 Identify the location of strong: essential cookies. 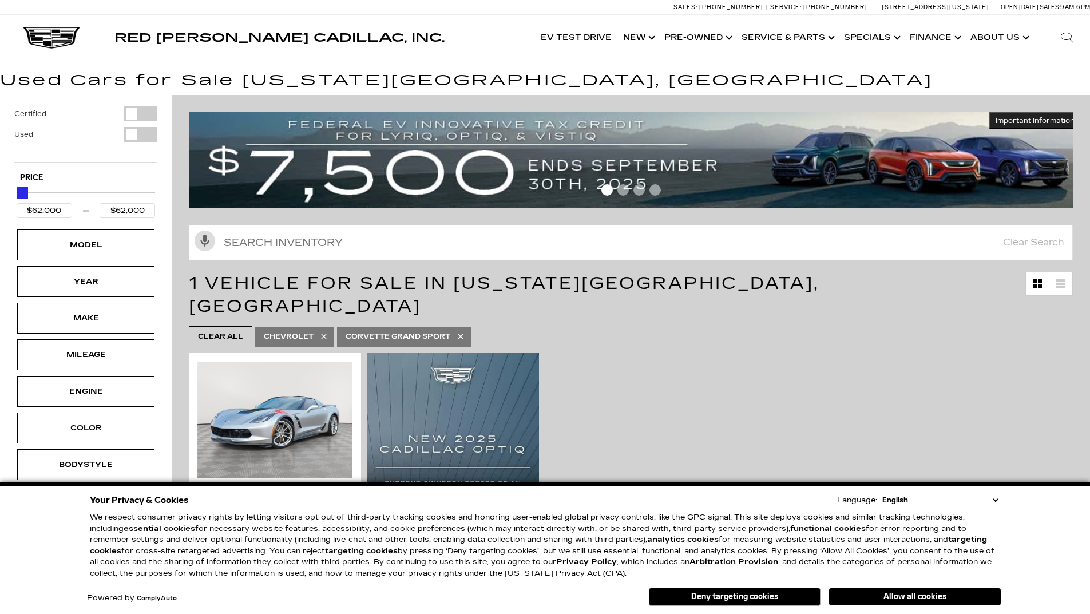
(159, 529).